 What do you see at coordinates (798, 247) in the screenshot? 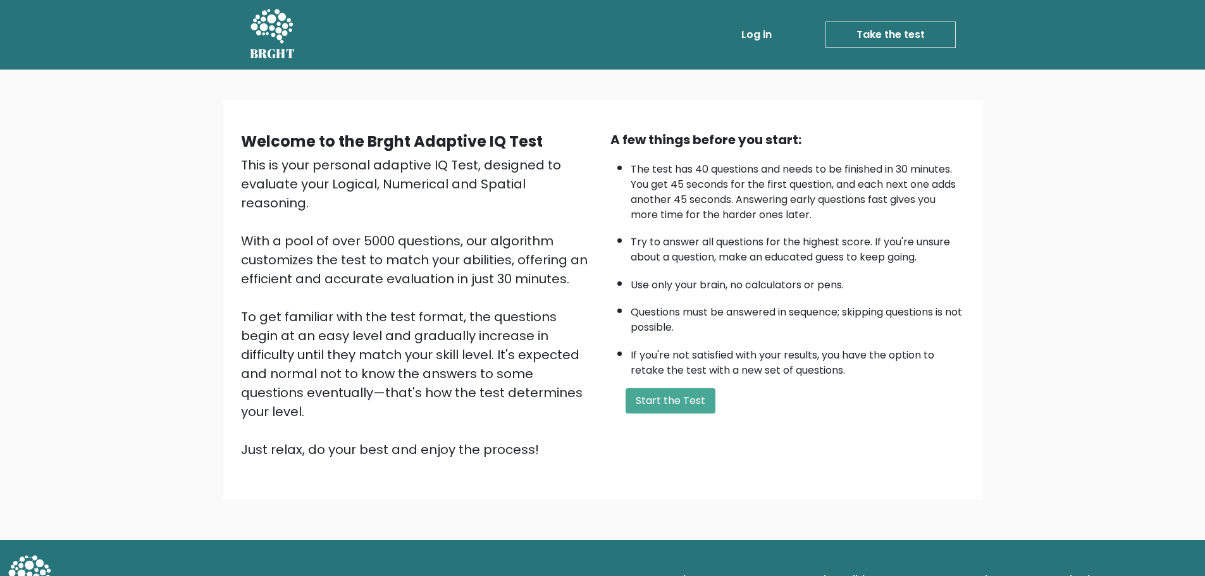
I see `li: Try to answer all questions for the highest score. If you're unsure about a question, make an edu...` at bounding box center [798, 247].